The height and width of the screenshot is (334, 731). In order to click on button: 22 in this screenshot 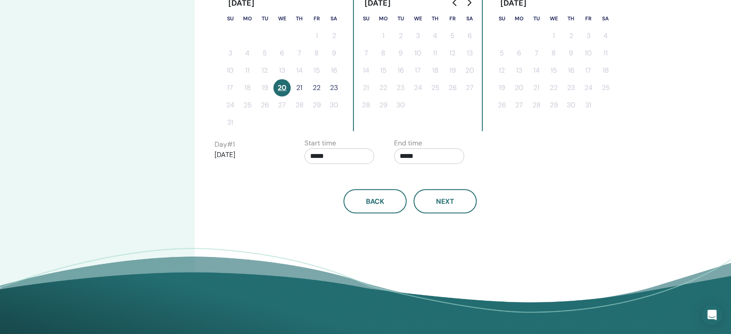, I will do `click(383, 88)`.